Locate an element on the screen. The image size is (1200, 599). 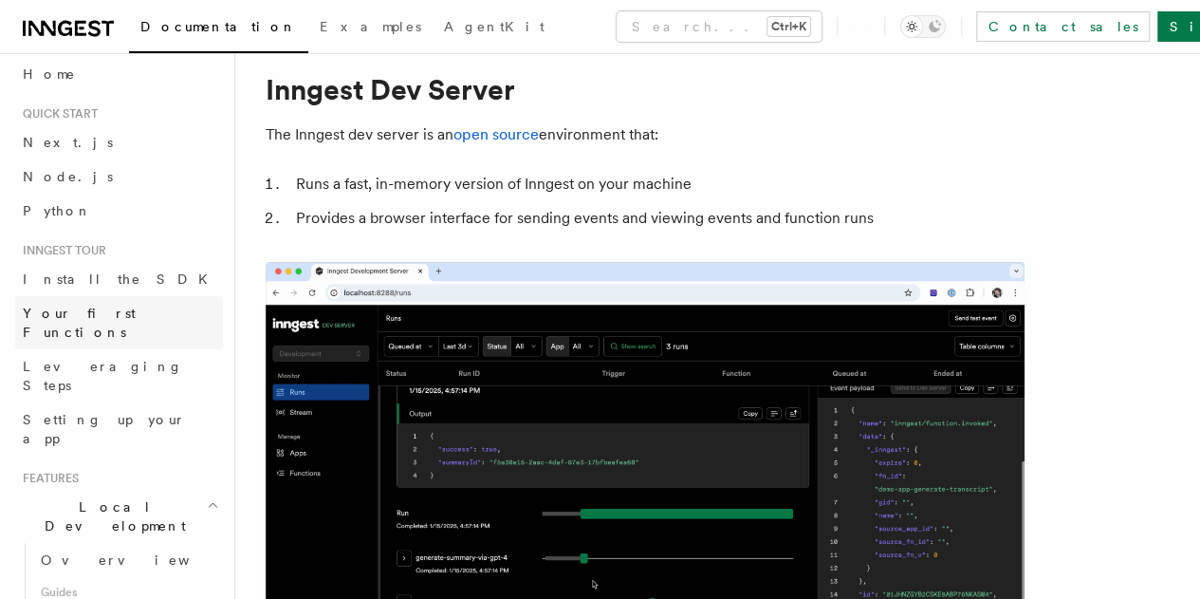
a: Leveraging Steps is located at coordinates (119, 376).